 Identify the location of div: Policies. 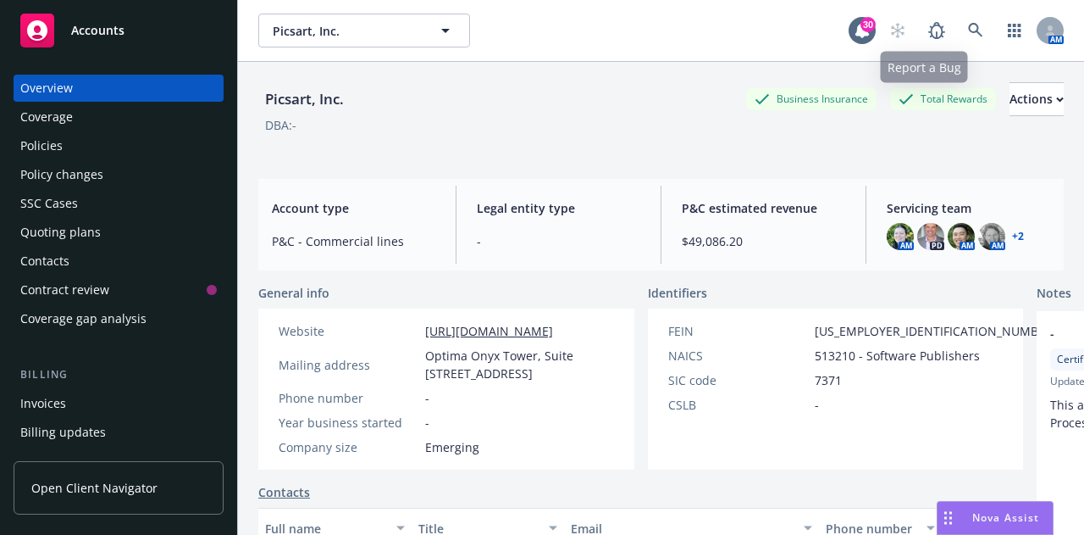
(42, 146).